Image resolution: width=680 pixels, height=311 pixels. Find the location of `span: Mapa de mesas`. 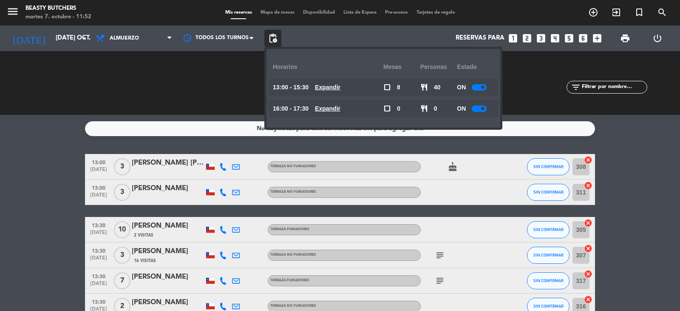

span: Mapa de mesas is located at coordinates (278, 12).